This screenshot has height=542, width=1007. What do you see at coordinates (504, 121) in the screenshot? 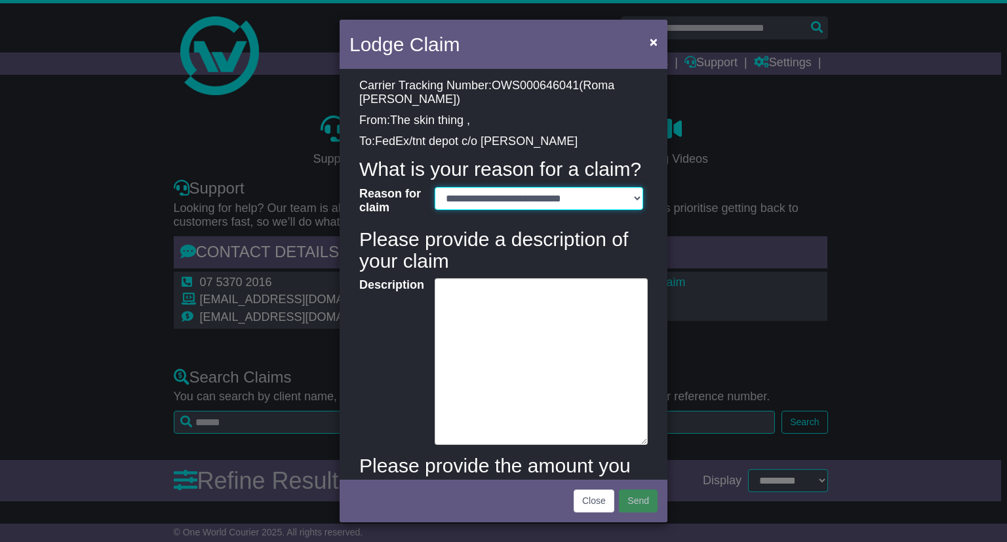
I see `p: From:` at bounding box center [504, 121].